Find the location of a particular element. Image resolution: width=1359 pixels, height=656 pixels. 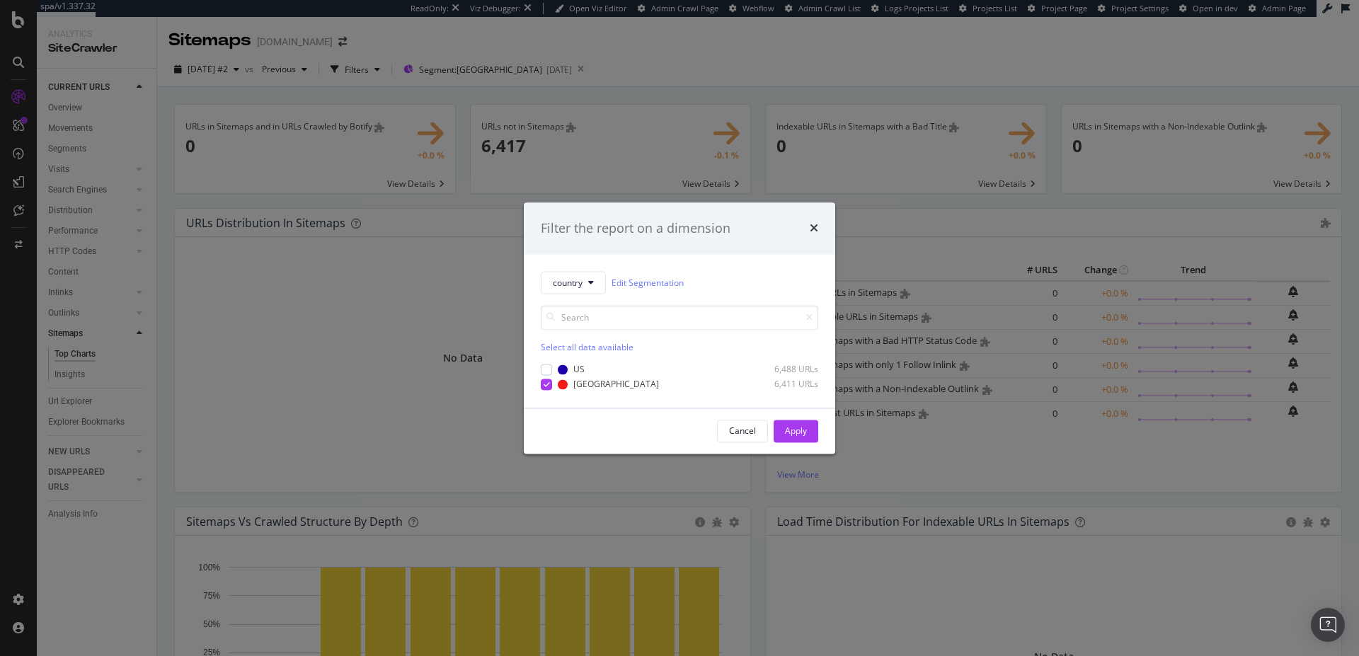

div: Open Intercom Messenger is located at coordinates (1328, 625).